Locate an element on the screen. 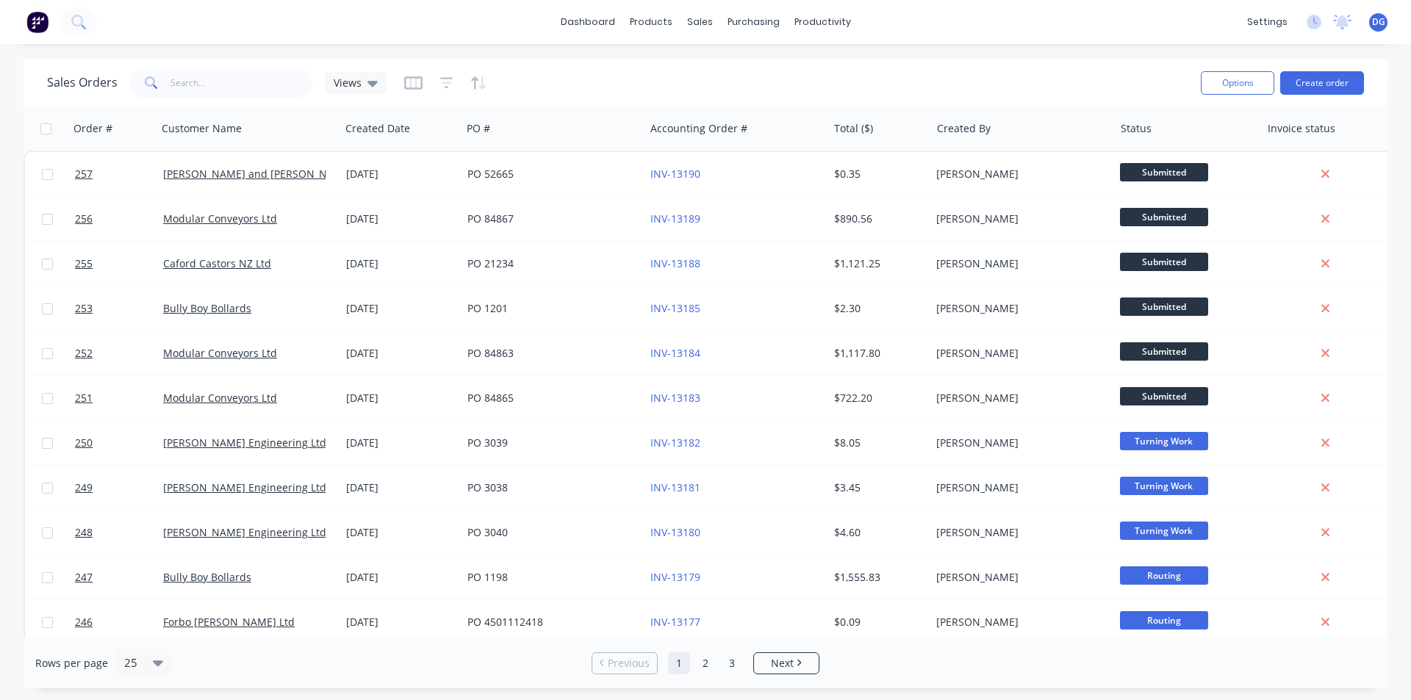  div: Total ($) is located at coordinates (853, 129).